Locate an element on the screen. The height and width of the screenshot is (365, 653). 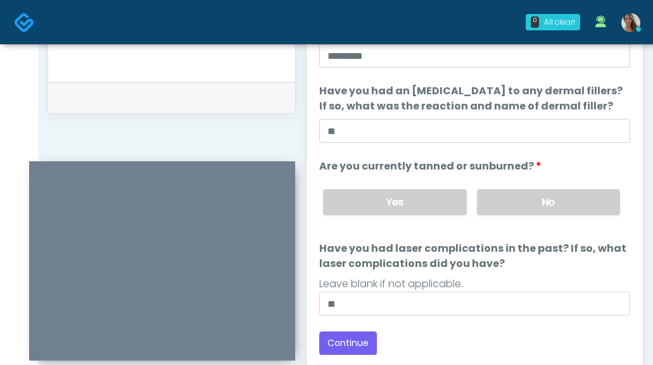
img: Samantha Ly is located at coordinates (631, 23).